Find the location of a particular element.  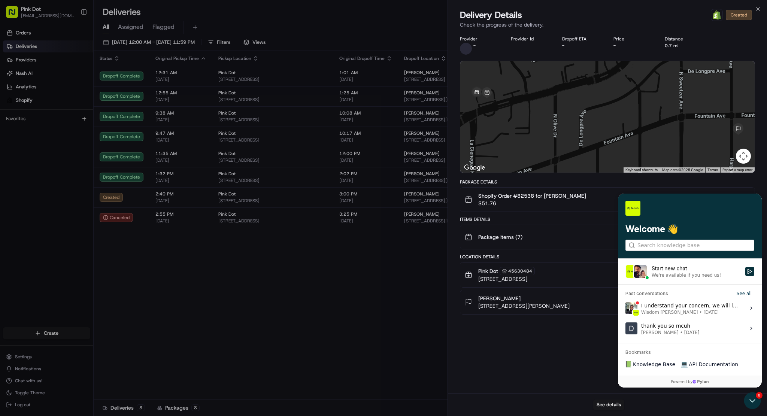

div: Dropoff ETA is located at coordinates (582, 39).